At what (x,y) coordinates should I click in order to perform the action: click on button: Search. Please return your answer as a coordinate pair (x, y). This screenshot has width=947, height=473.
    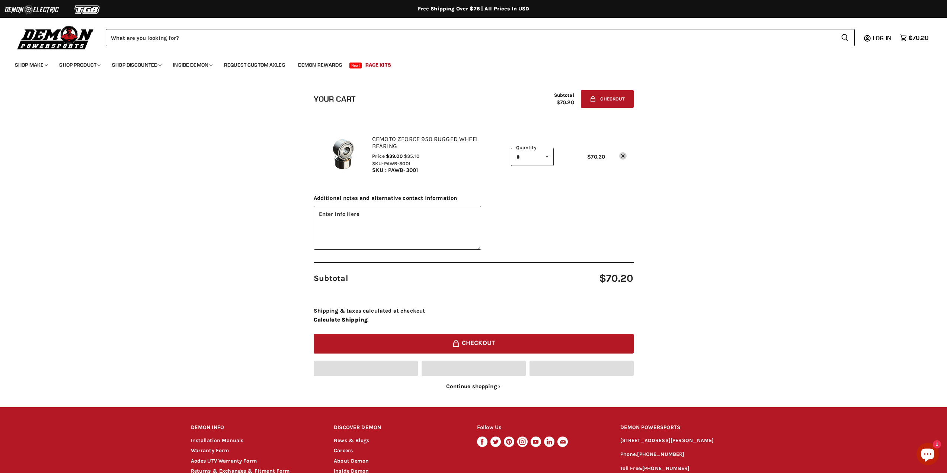
    Looking at the image, I should click on (845, 38).